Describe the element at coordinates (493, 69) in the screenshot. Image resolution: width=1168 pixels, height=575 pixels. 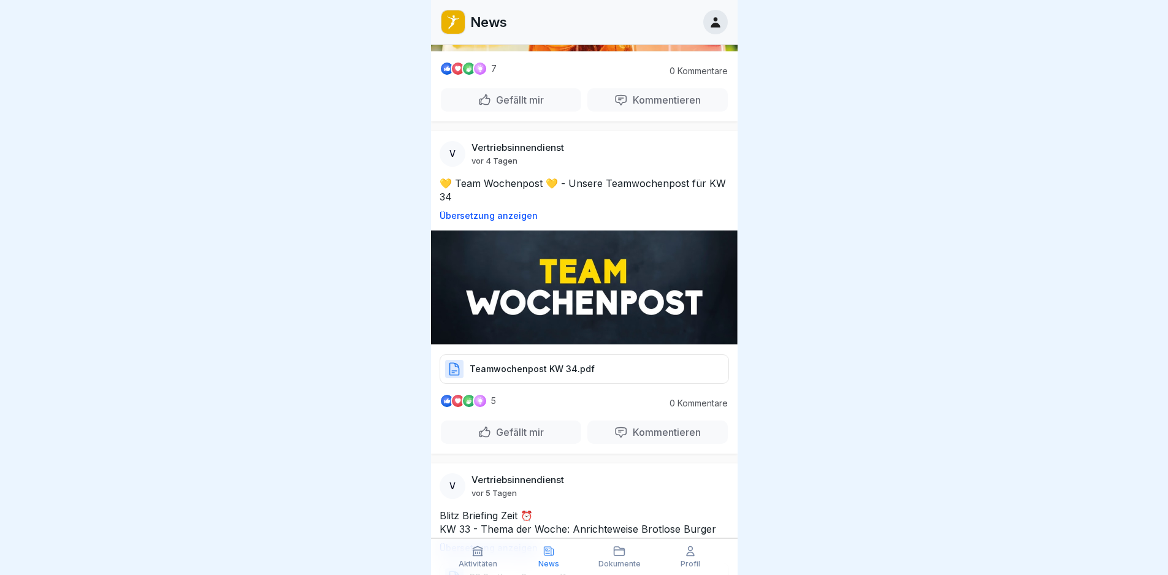
I see `p: 7` at that location.